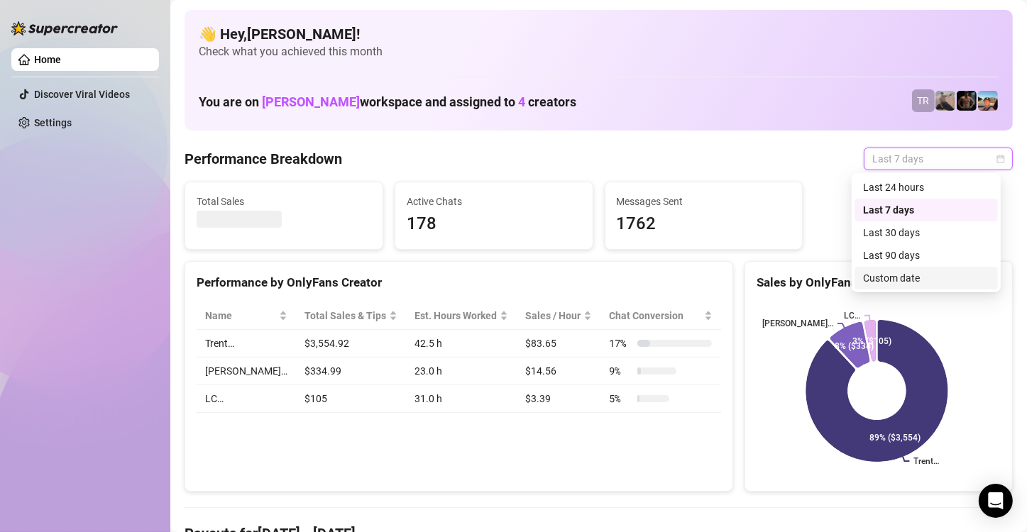  What do you see at coordinates (852, 316) in the screenshot?
I see `text: LC…` at bounding box center [852, 316].